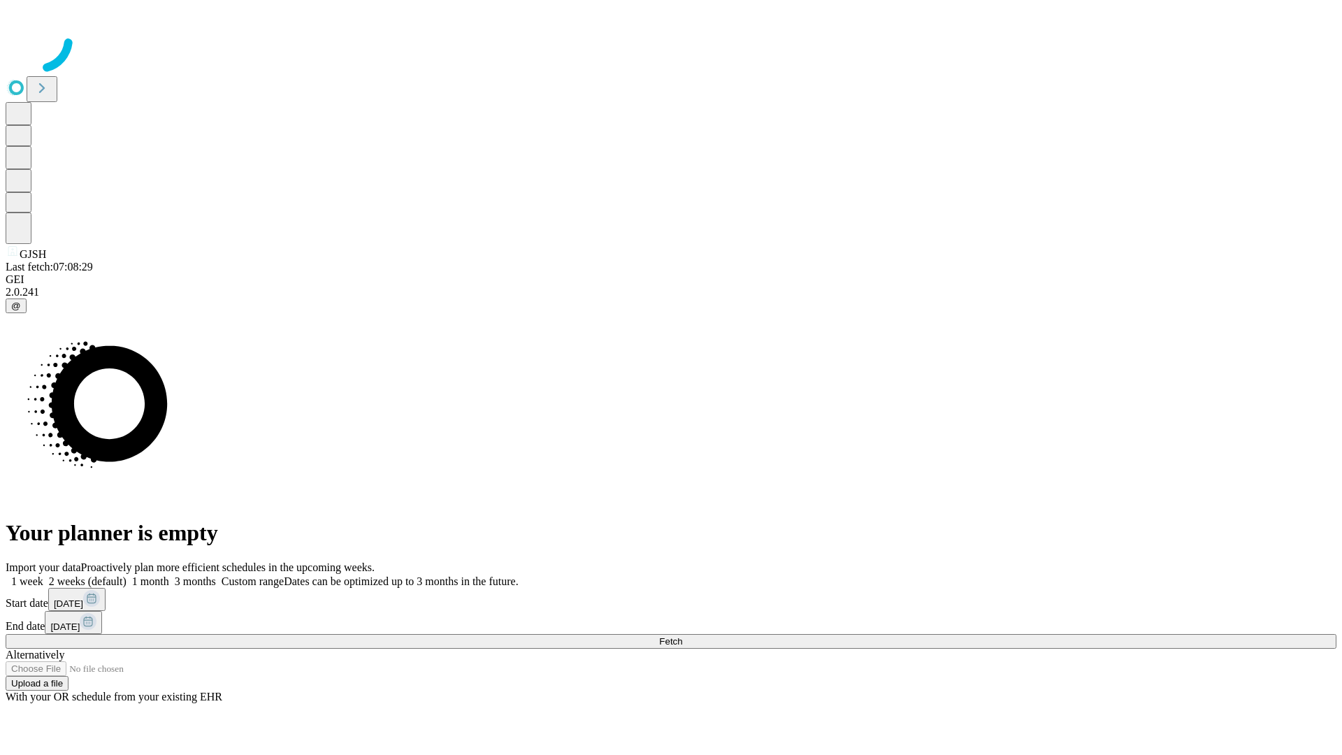 The image size is (1342, 755). Describe the element at coordinates (150, 581) in the screenshot. I see `span: 1 month` at that location.